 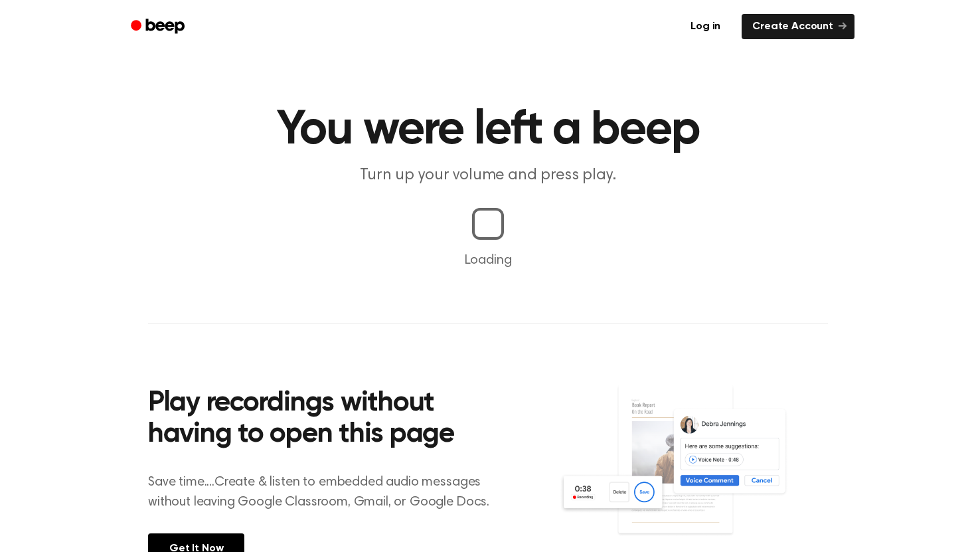 What do you see at coordinates (159, 27) in the screenshot?
I see `a: Beep` at bounding box center [159, 27].